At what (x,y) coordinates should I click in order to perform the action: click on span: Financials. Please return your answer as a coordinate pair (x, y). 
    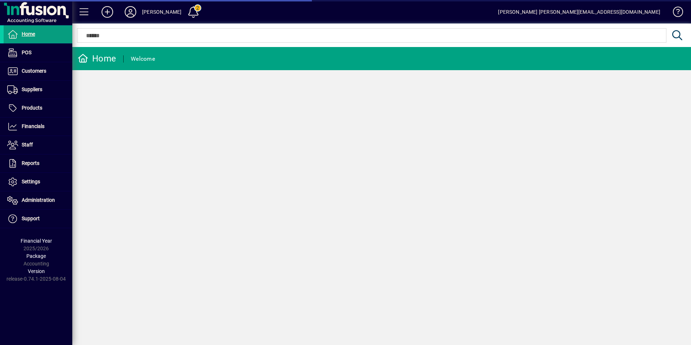
    Looking at the image, I should click on (33, 126).